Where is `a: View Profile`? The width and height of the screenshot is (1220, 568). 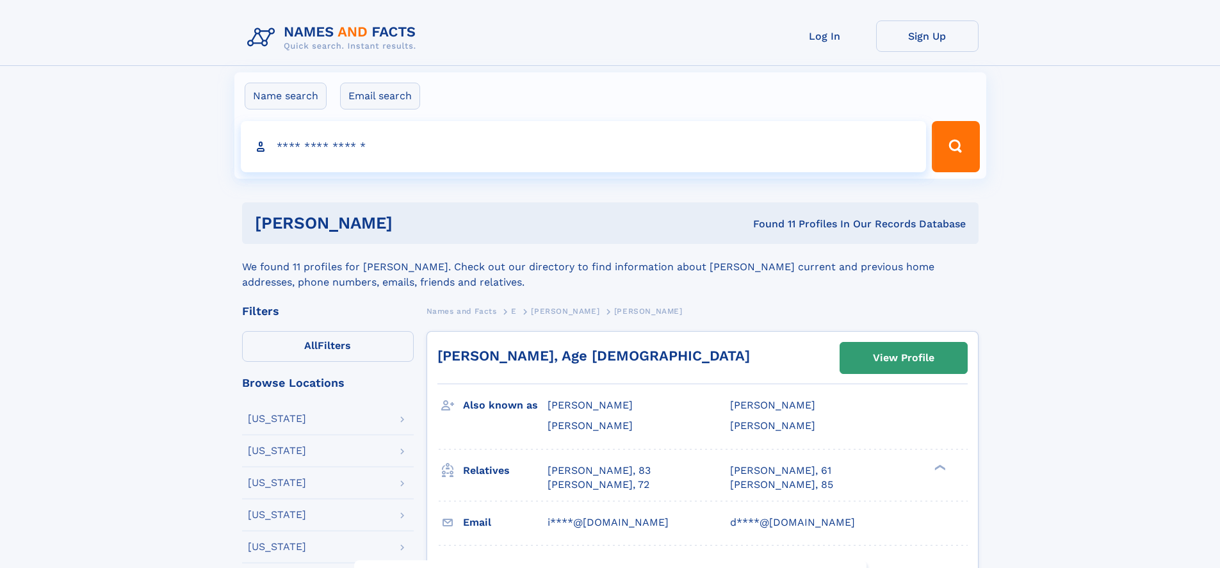 a: View Profile is located at coordinates (903, 358).